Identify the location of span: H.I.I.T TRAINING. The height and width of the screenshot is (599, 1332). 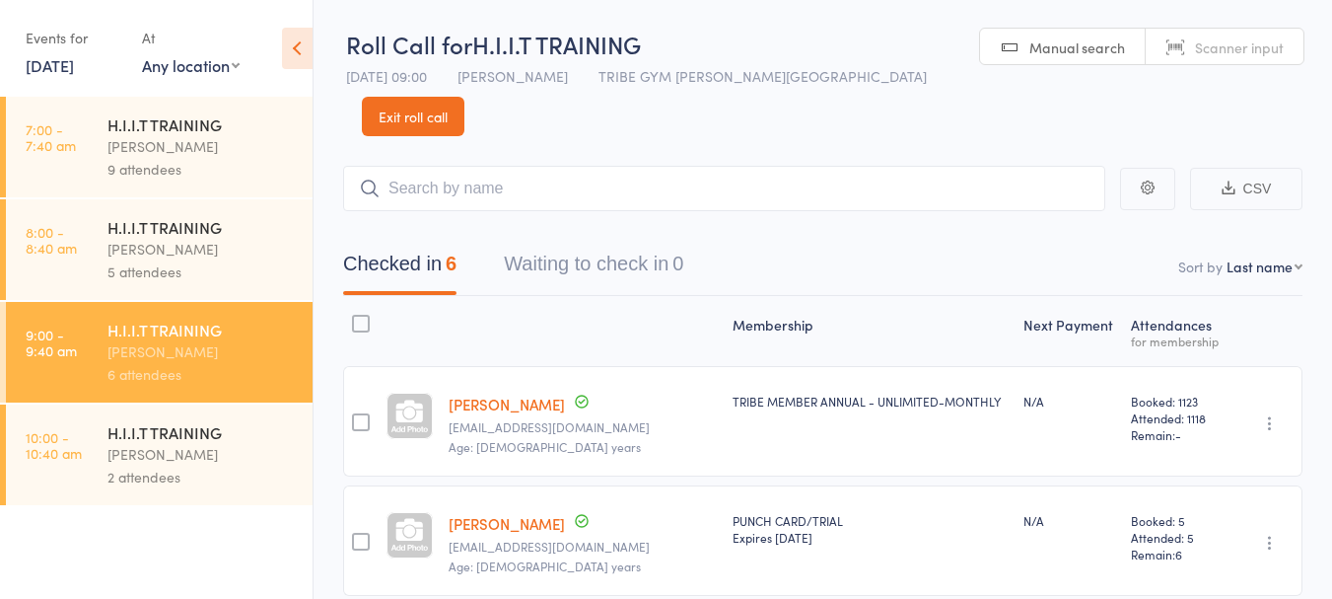
(556, 43).